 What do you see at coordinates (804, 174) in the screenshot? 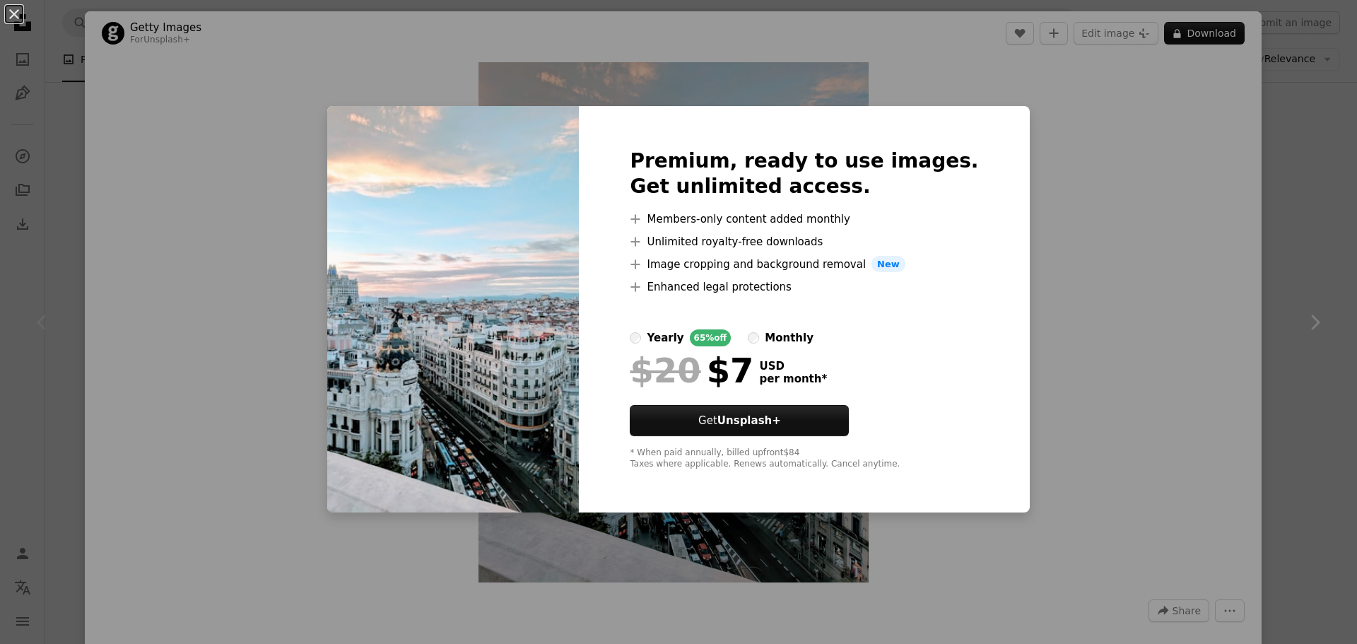
I see `h2: Premium, ready to use images. Get unlimited access.` at bounding box center [804, 174].